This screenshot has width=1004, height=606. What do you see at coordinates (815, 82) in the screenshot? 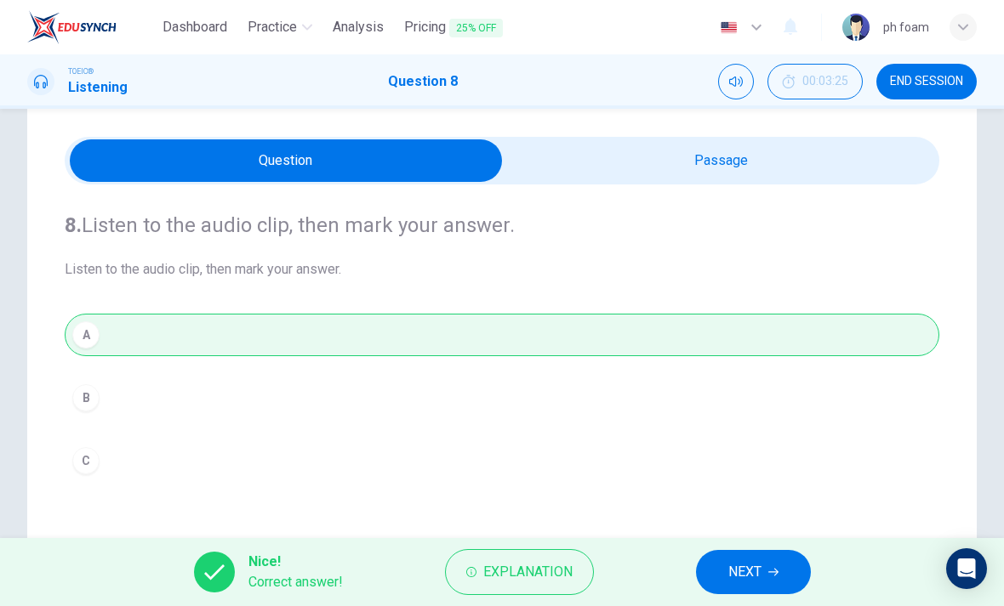
I see `button: 00:03:25` at bounding box center [815, 82].